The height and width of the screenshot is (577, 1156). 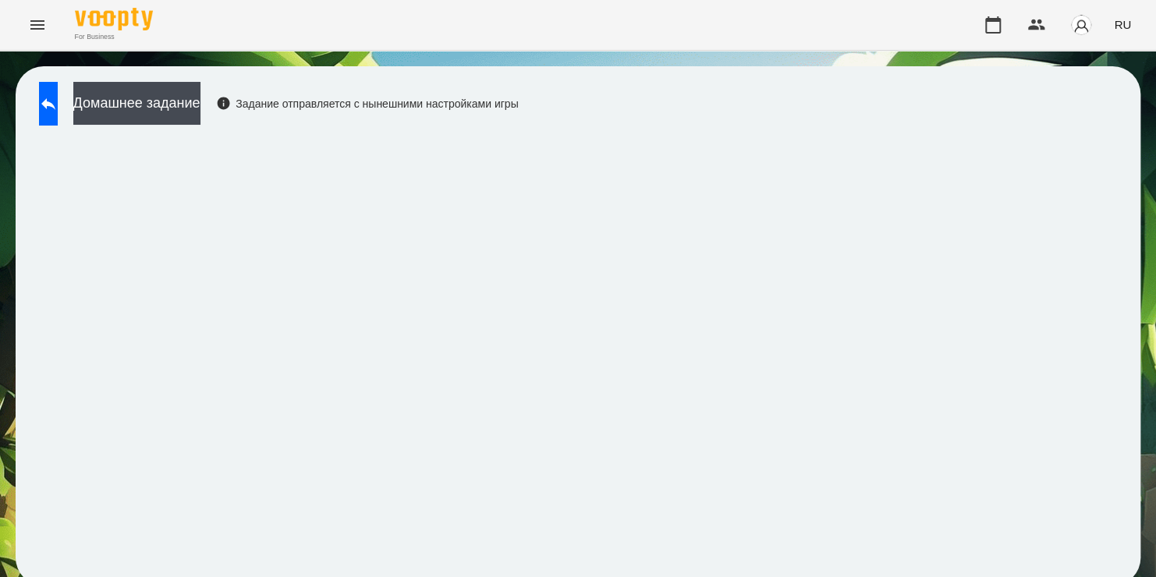 What do you see at coordinates (137, 103) in the screenshot?
I see `button: Домашнее задание` at bounding box center [137, 103].